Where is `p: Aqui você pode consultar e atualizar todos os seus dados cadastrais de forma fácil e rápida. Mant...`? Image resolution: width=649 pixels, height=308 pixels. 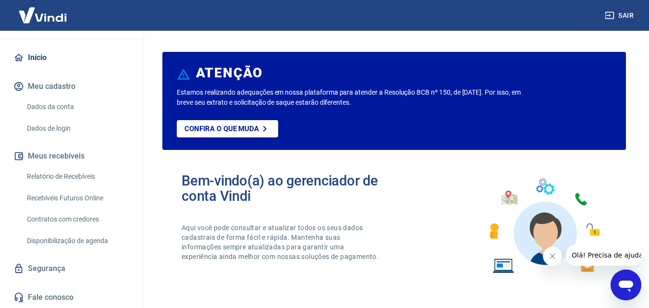
p: Aqui você pode consultar e atualizar todos os seus dados cadastrais de forma fácil e rápida. Mant... is located at coordinates (281, 242).